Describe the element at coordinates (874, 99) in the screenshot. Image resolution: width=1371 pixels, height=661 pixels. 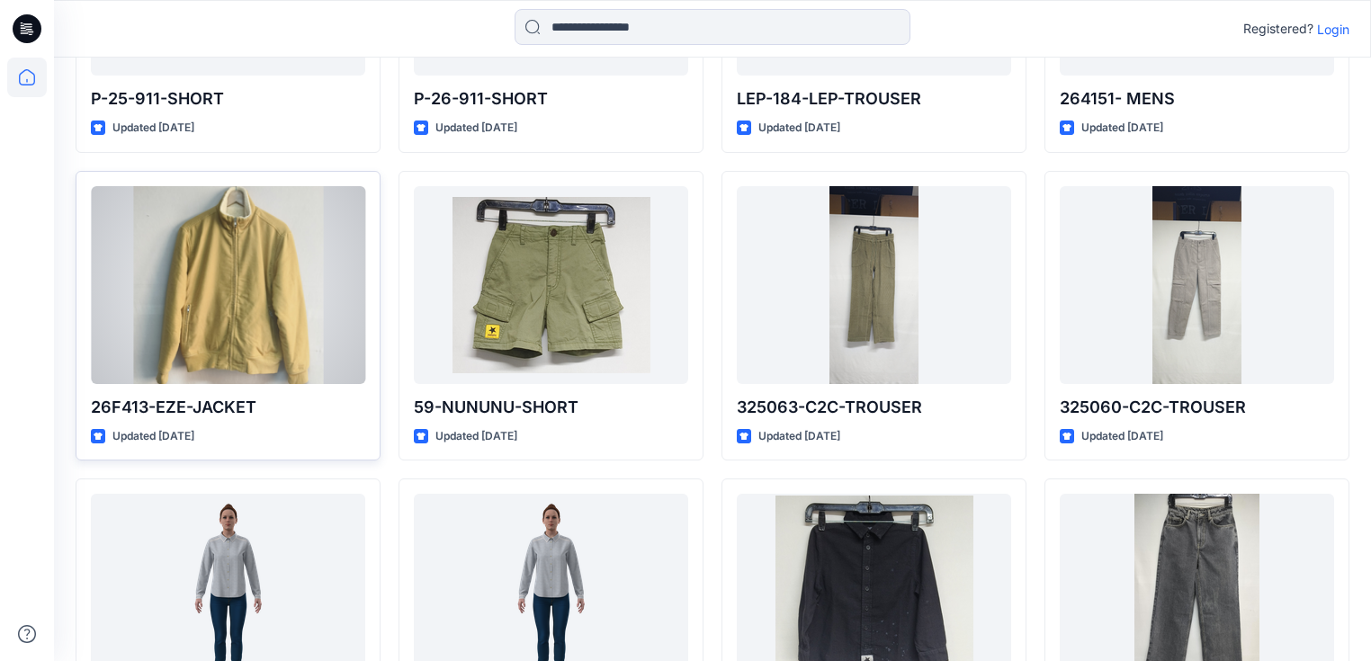
I see `p: LEP-184-LEP-TROUSER` at that location.